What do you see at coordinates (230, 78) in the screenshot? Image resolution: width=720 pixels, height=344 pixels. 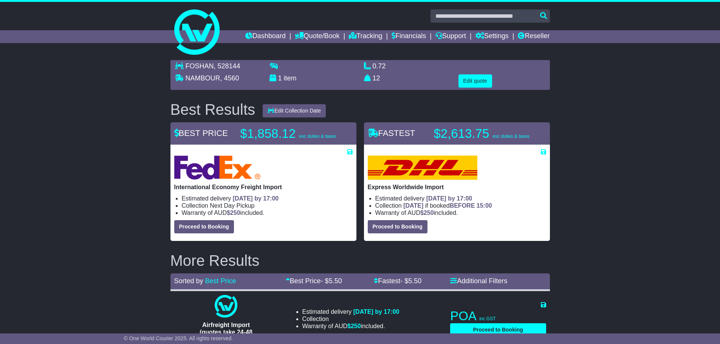 I see `span: , 4560` at bounding box center [230, 78].